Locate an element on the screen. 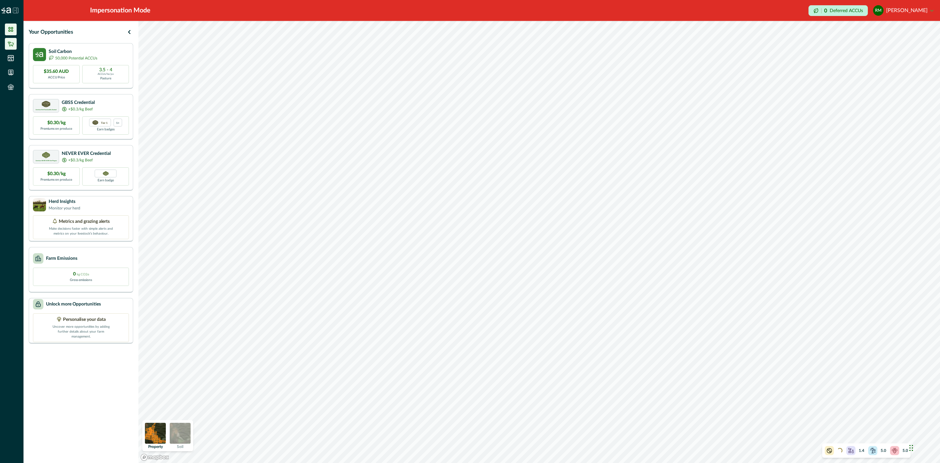  img: property preview is located at coordinates (155, 433).